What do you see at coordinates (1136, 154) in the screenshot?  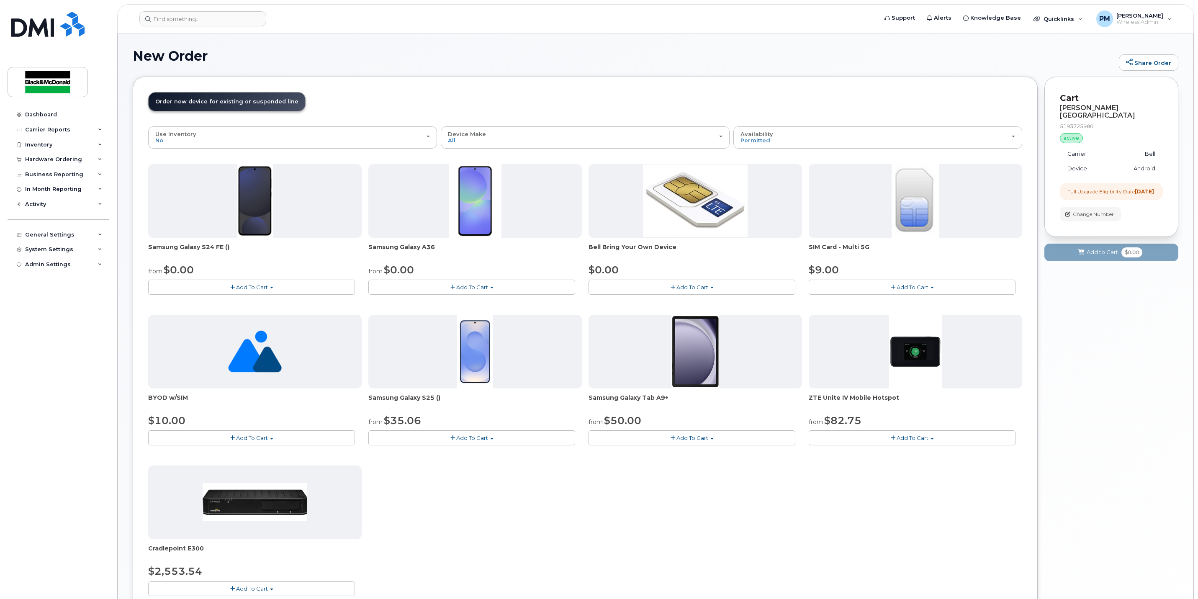 I see `td: Bell` at bounding box center [1136, 154].